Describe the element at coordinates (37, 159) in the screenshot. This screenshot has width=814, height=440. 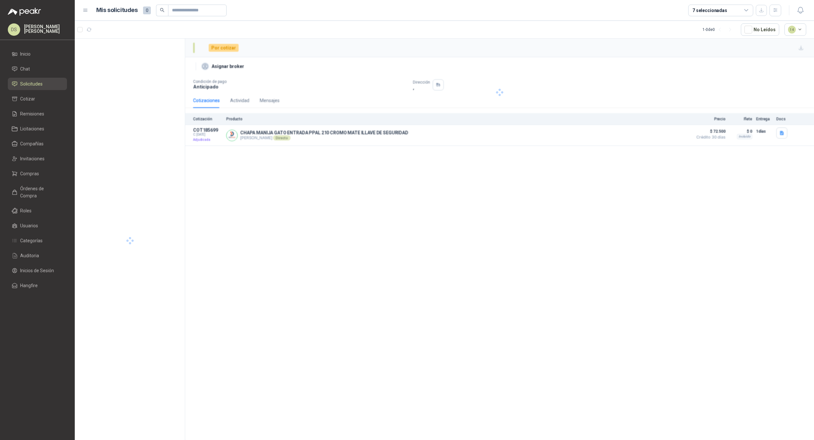
I see `a: Invitaciones` at that location.